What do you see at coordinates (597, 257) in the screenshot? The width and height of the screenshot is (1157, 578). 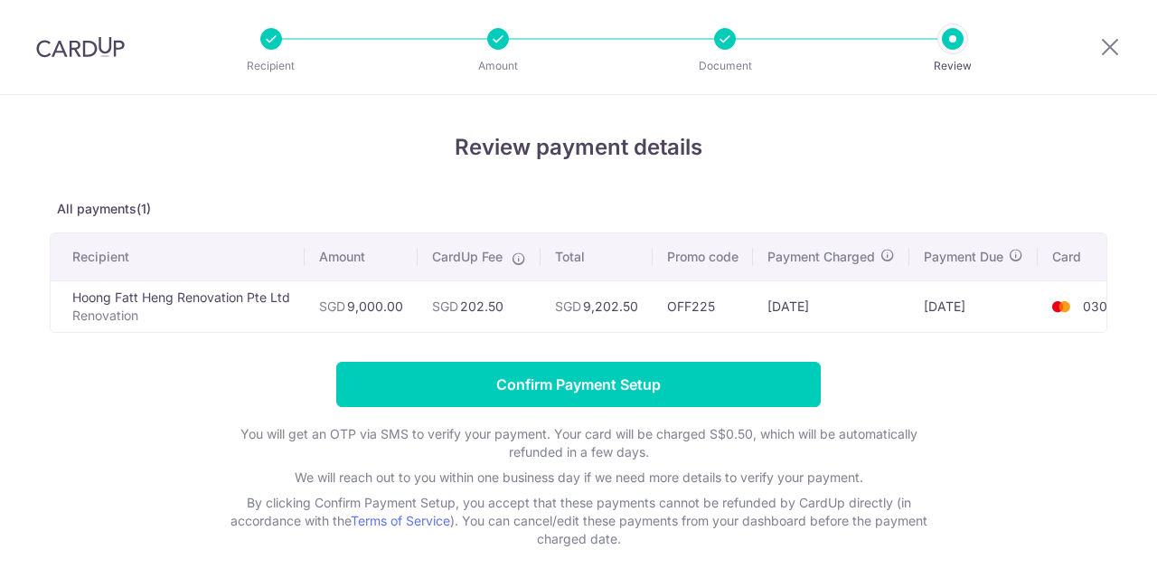 I see `th: Total` at bounding box center [597, 257].